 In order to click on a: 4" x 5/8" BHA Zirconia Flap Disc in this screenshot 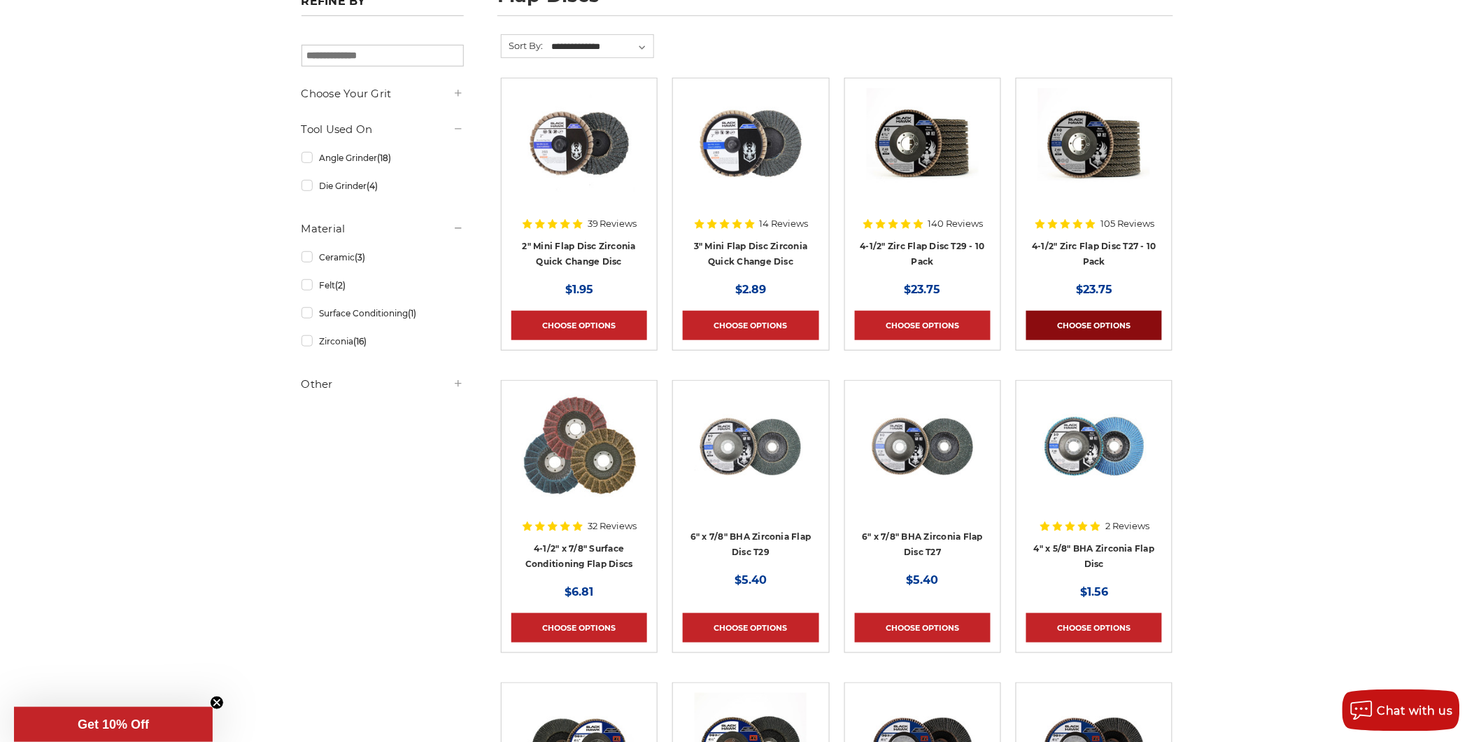, I will do `click(1094, 556)`.